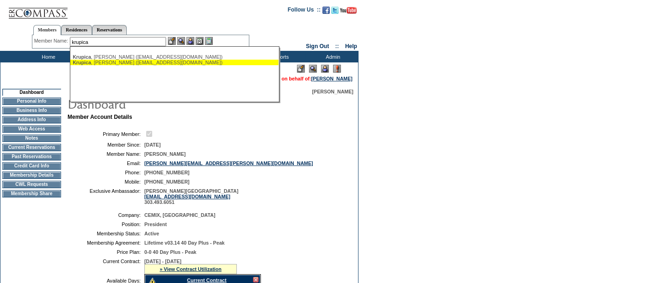 Image resolution: width=650 pixels, height=283 pixels. What do you see at coordinates (31, 129) in the screenshot?
I see `td: Web Access` at bounding box center [31, 129].